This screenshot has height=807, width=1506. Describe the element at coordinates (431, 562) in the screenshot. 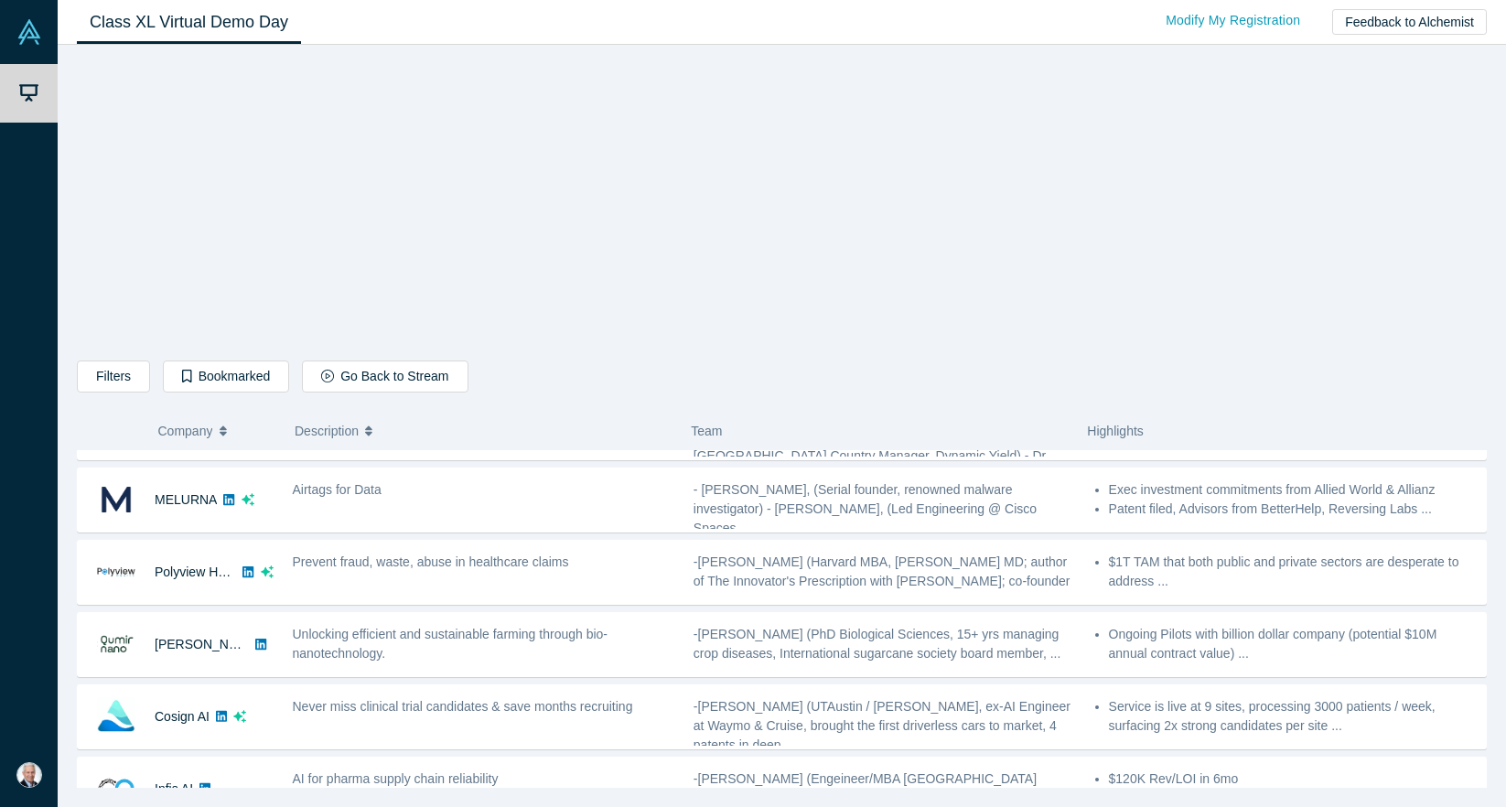

I see `span: Prevent fraud, waste, abuse in healthcare claims` at that location.